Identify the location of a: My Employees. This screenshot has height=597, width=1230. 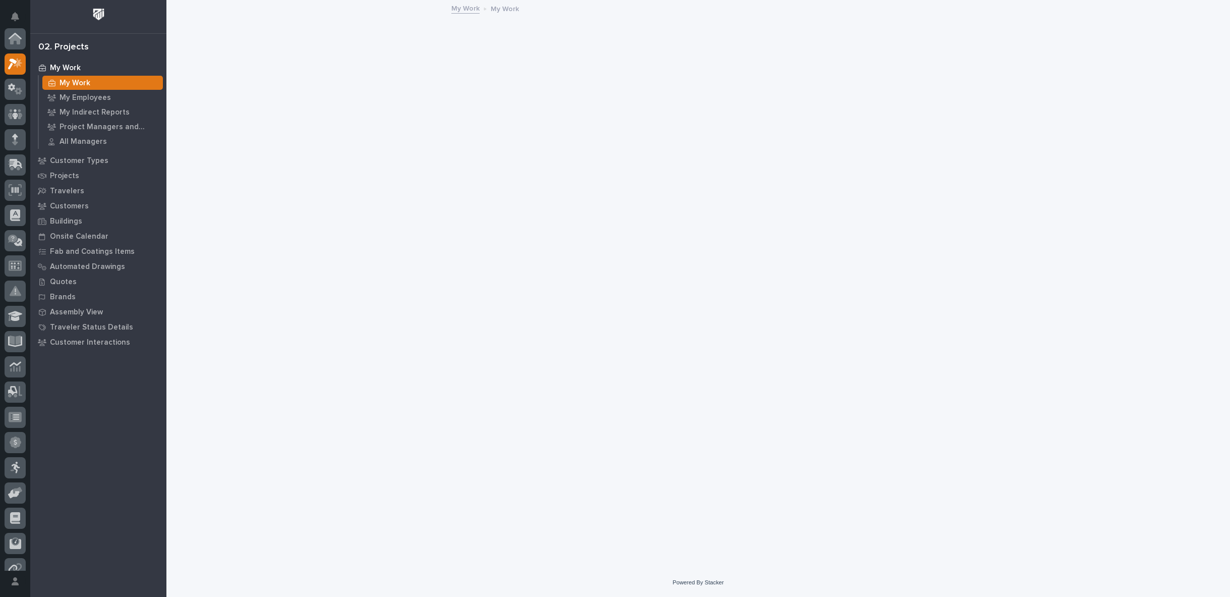
(102, 97).